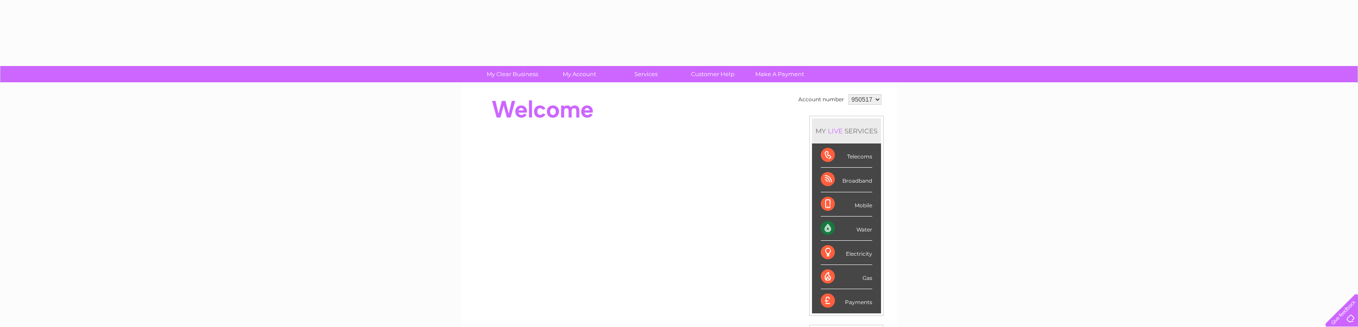  What do you see at coordinates (846, 276) in the screenshot?
I see `div: Gas` at bounding box center [846, 276].